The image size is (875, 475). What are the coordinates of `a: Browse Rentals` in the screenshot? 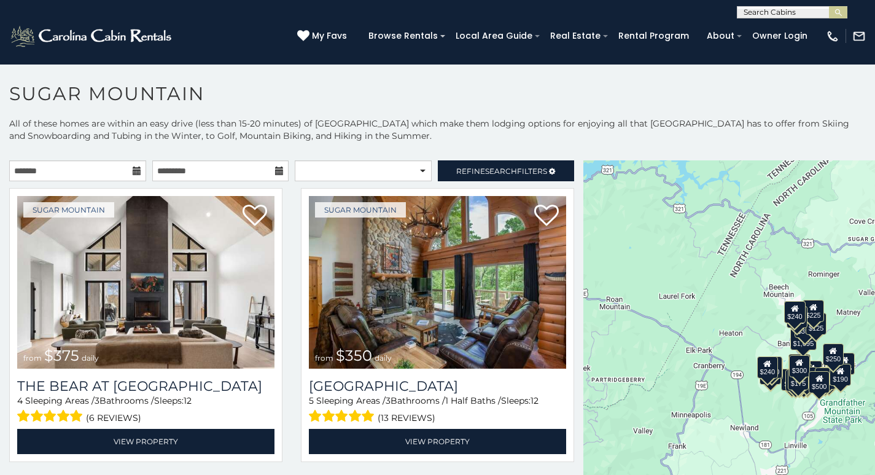 It's located at (403, 36).